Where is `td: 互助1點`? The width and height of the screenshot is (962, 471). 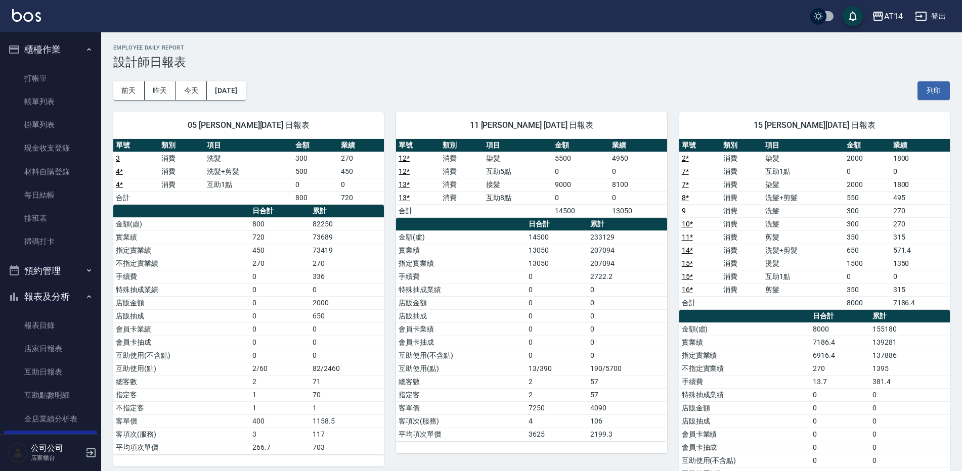 td: 互助1點 is located at coordinates (803, 171).